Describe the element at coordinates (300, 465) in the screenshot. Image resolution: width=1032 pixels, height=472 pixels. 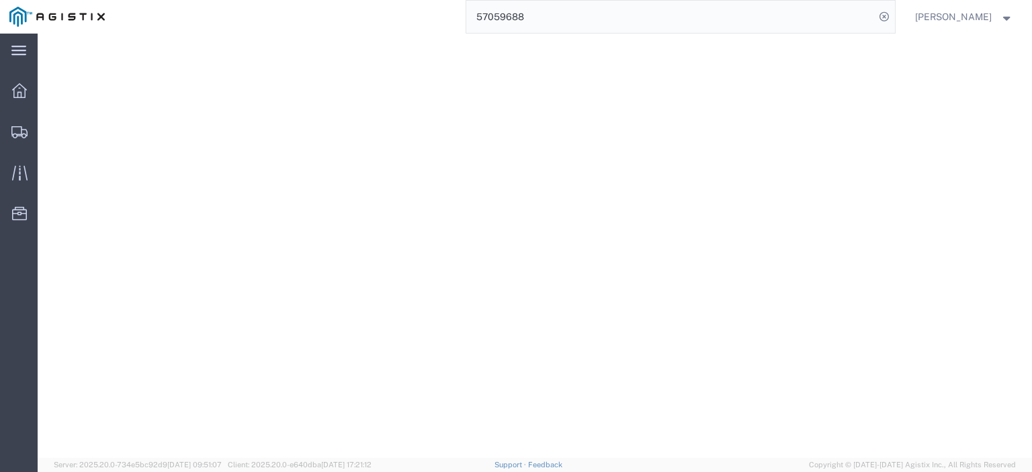
I see `span: Client: 2025.20.0-e640dba` at that location.